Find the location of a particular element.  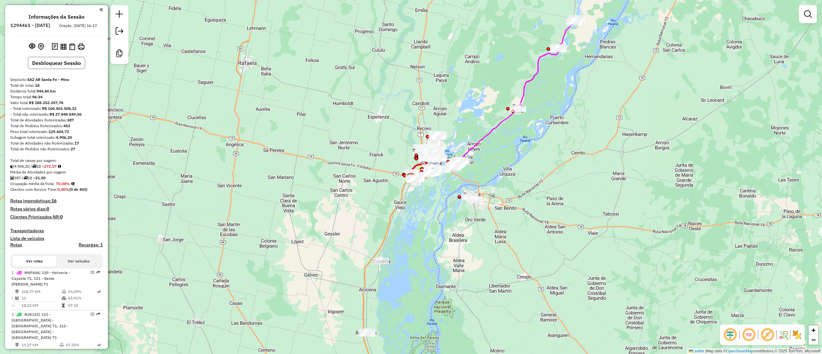

span: Clientes com Service Time: is located at coordinates (34, 189).